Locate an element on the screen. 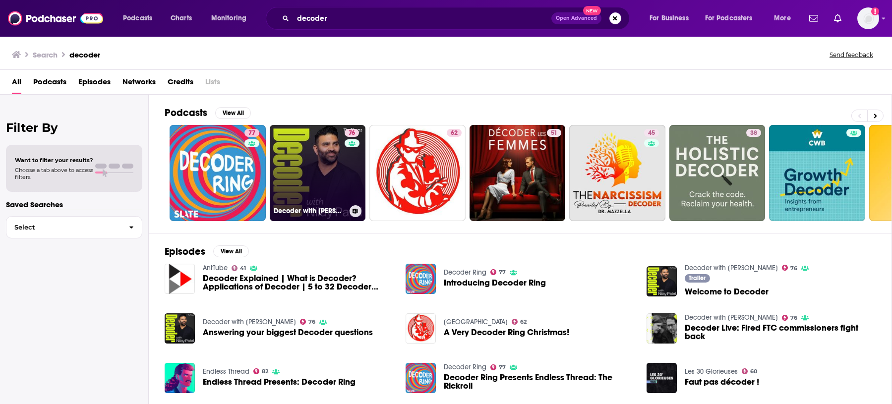  h2: Episodes is located at coordinates (185, 251).